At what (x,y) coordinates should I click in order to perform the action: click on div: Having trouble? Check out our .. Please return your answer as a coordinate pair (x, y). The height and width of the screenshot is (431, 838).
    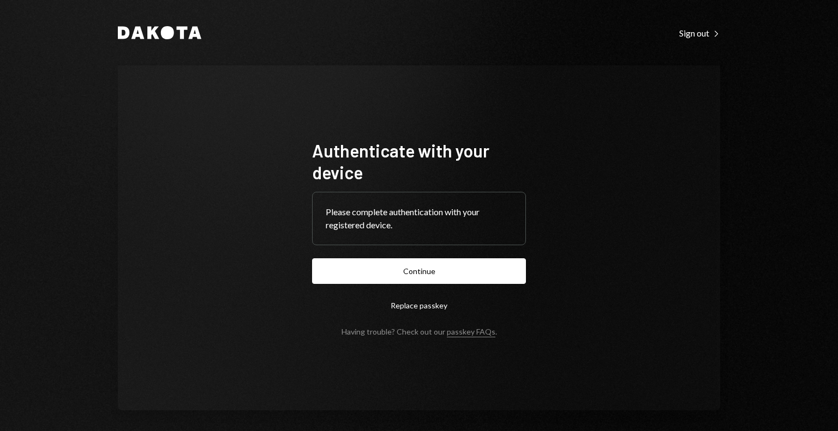
    Looking at the image, I should click on (419, 332).